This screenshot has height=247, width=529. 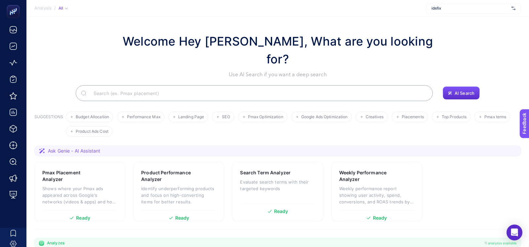 I want to click on span: Analysis, so click(x=43, y=8).